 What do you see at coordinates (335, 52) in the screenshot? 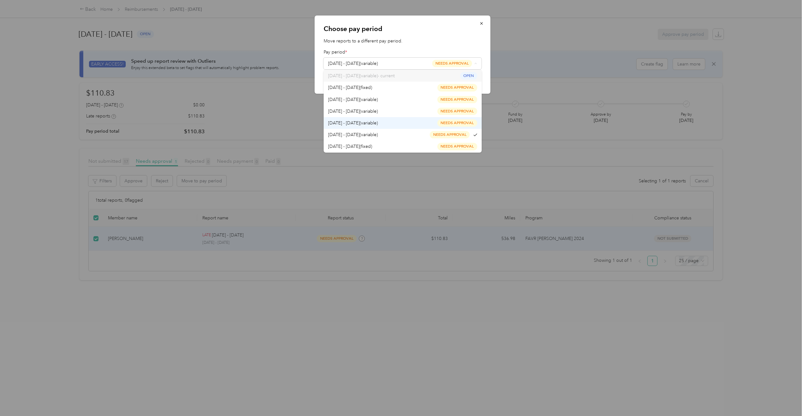
I see `span: Pay period` at bounding box center [335, 52].